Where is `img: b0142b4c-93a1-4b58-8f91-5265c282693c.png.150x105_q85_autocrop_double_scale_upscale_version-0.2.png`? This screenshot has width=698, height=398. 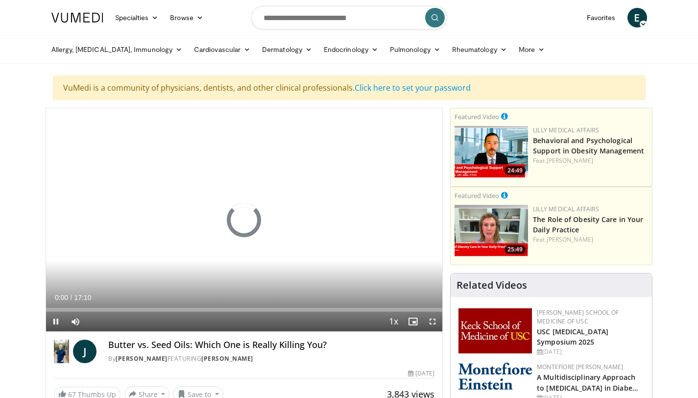 img: b0142b4c-93a1-4b58-8f91-5265c282693c.png.150x105_q85_autocrop_double_scale_upscale_version-0.2.png is located at coordinates (496, 376).